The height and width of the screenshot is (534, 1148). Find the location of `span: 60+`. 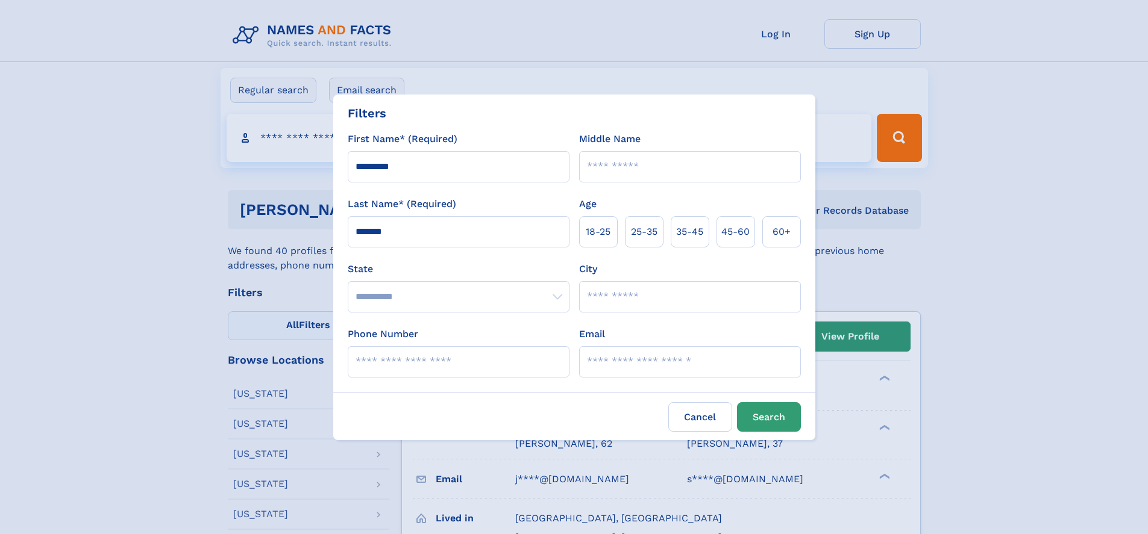

span: 60+ is located at coordinates (781, 232).